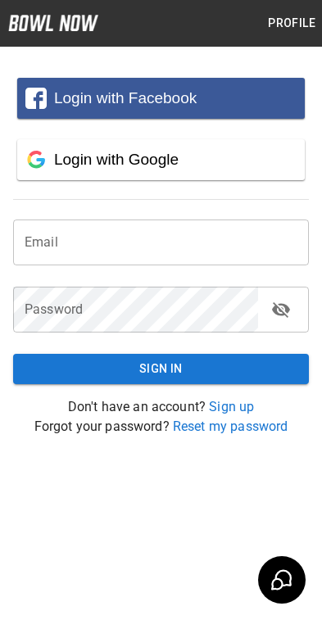 The width and height of the screenshot is (322, 620). I want to click on p: Forgot your password?, so click(161, 427).